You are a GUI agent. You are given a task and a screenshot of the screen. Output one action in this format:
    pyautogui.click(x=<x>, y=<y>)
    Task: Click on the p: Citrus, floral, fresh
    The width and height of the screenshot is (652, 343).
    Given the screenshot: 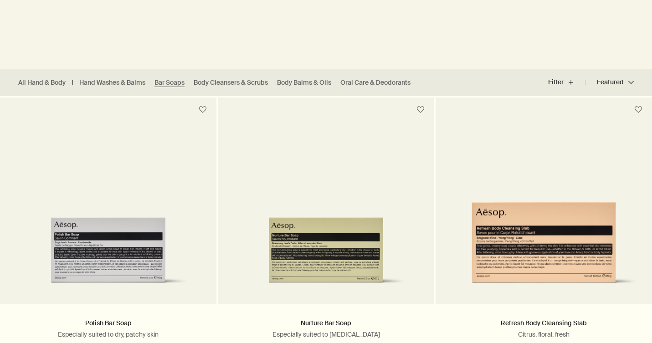 What is the action you would take?
    pyautogui.click(x=543, y=334)
    